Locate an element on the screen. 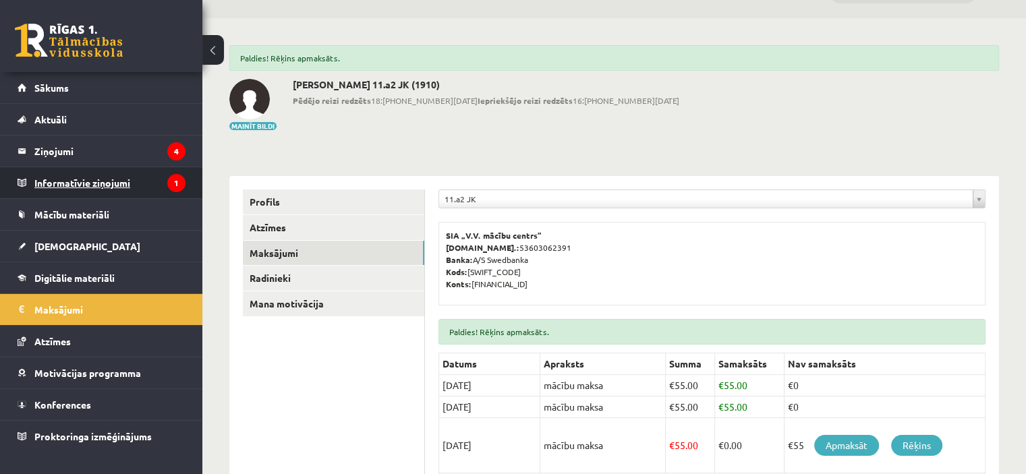 The image size is (1026, 474). span: Konferences is located at coordinates (63, 405).